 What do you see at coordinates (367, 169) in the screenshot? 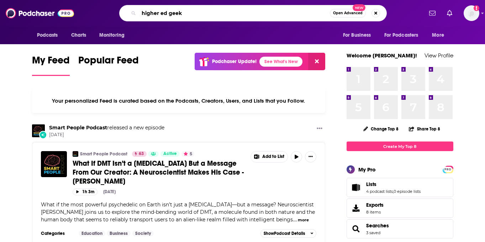
I see `div: My Pro` at bounding box center [367, 169].